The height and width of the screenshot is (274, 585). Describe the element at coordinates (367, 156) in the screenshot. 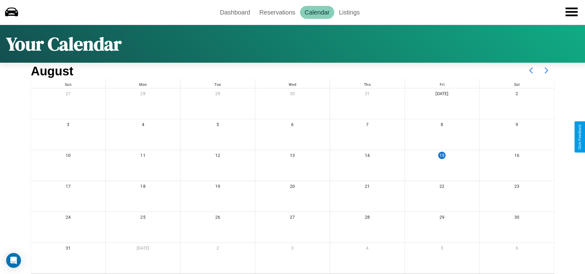

I see `div: 14` at that location.